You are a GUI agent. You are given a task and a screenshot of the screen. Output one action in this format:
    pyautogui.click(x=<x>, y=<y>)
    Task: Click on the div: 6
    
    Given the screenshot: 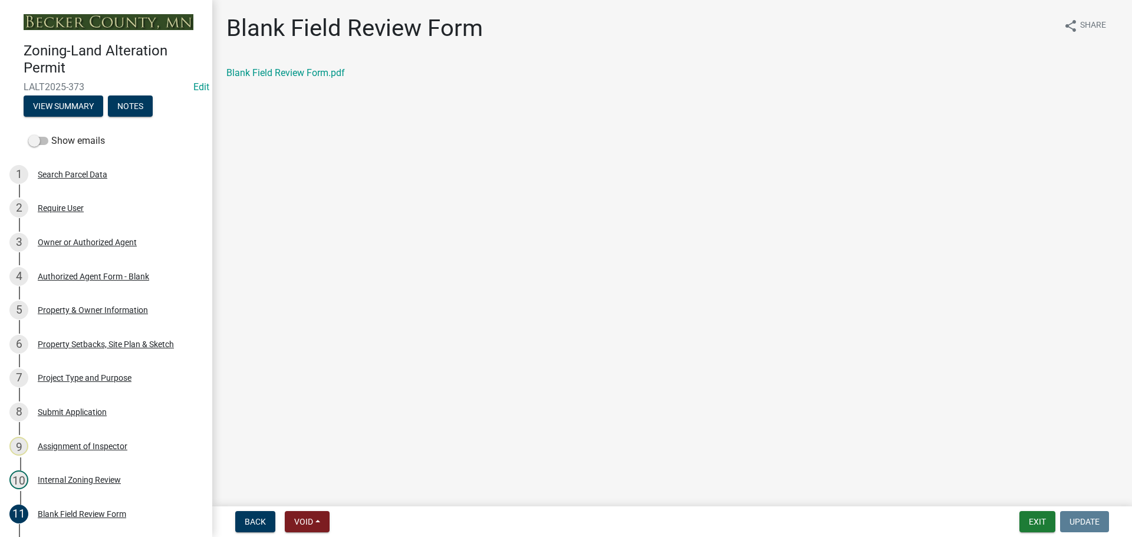 What is the action you would take?
    pyautogui.click(x=19, y=344)
    